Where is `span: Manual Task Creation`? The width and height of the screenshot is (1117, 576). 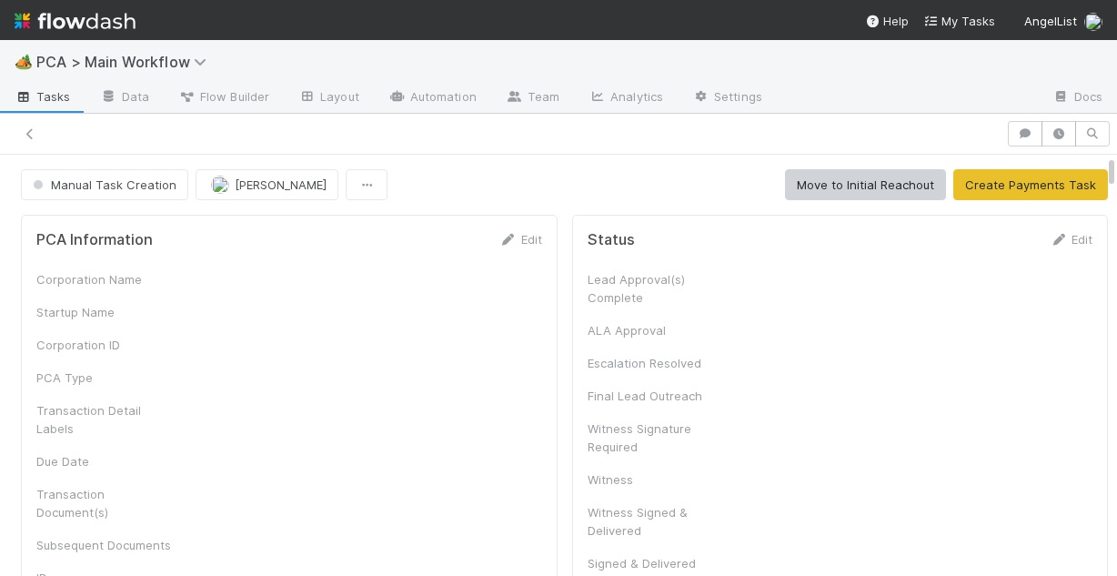 span: Manual Task Creation is located at coordinates (103, 185).